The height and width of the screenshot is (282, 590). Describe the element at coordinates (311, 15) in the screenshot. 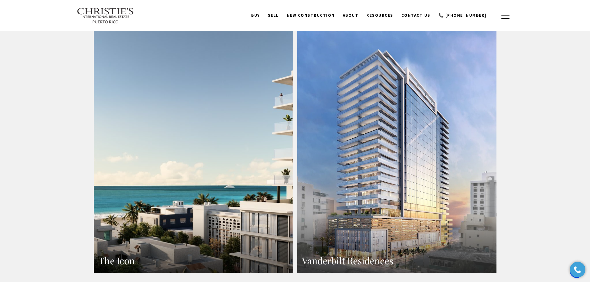

I see `span: New Construction` at that location.